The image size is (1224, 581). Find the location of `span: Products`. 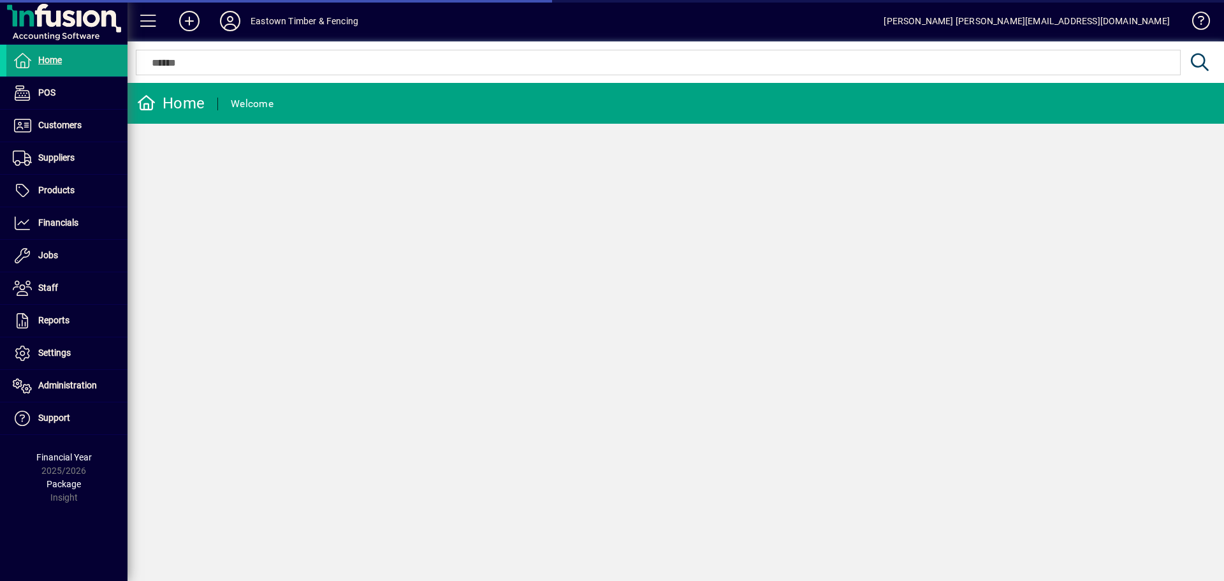

span: Products is located at coordinates (56, 190).